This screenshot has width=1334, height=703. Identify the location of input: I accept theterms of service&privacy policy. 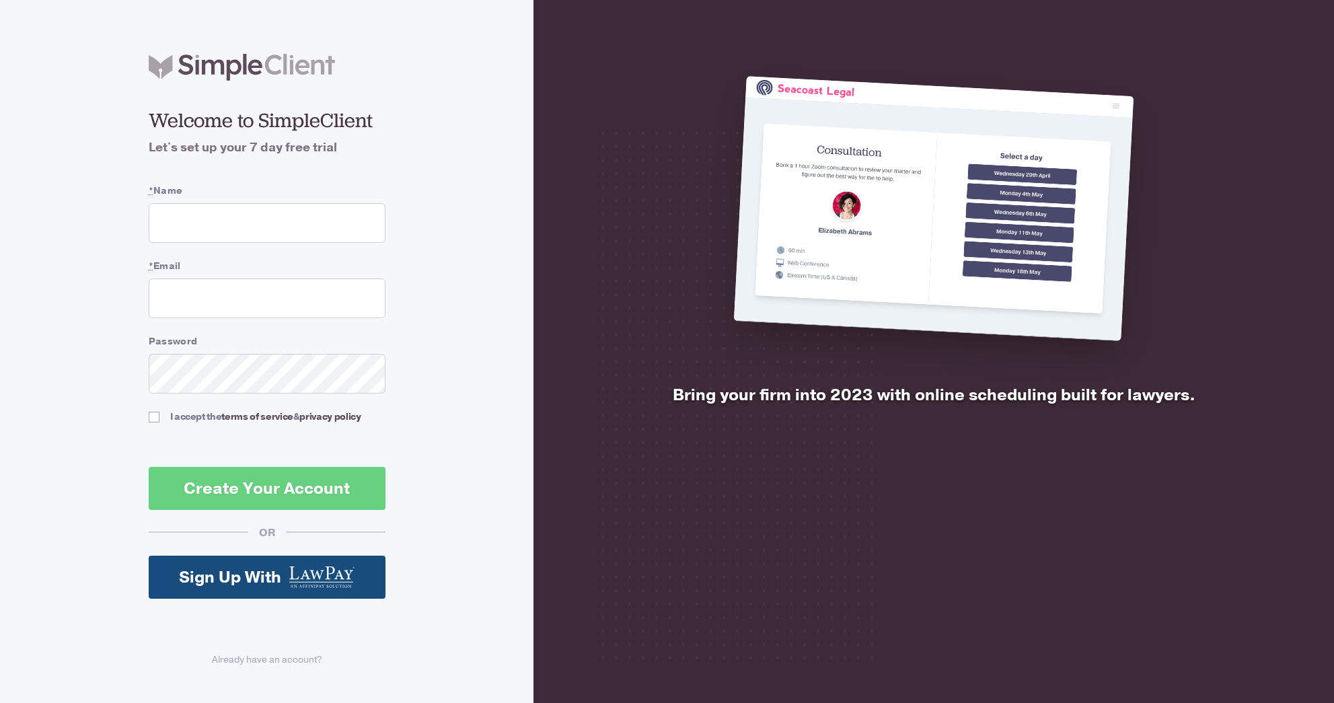
(154, 417).